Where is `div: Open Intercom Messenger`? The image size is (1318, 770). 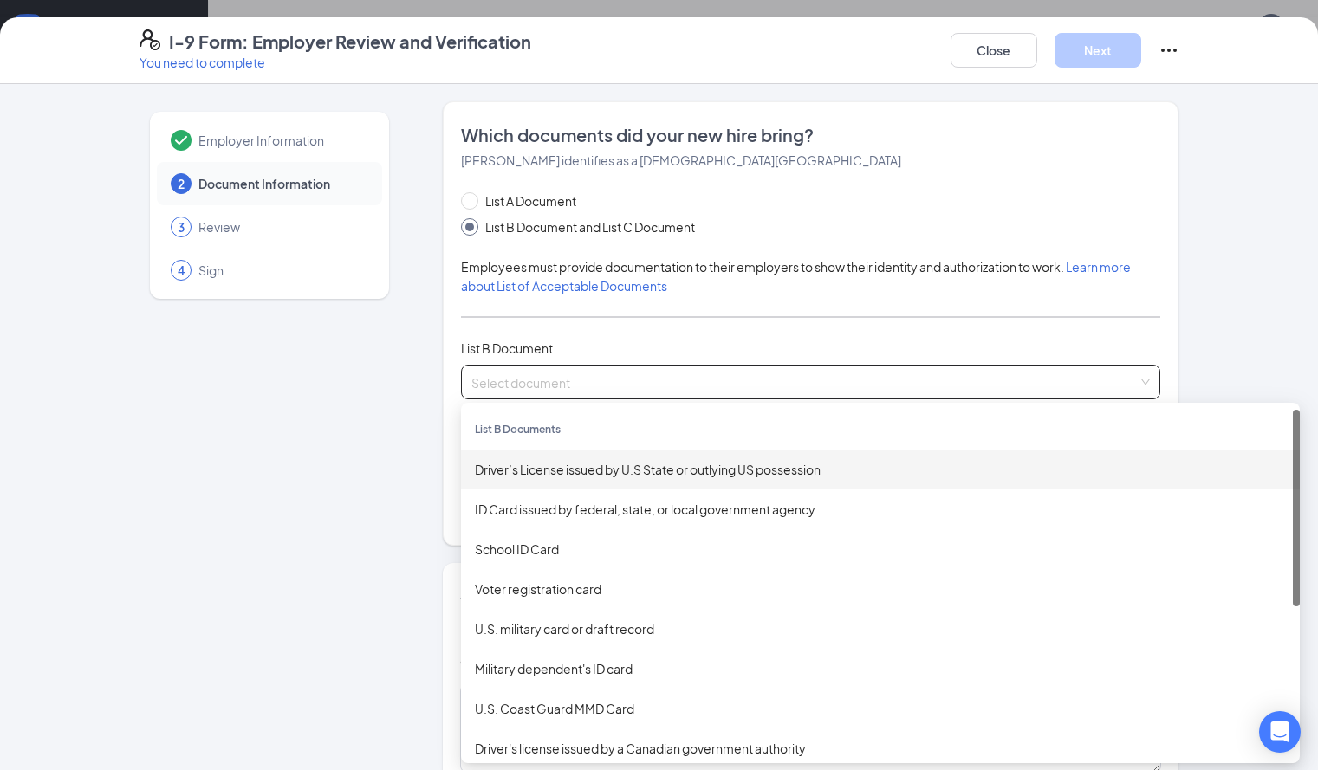 div: Open Intercom Messenger is located at coordinates (1280, 732).